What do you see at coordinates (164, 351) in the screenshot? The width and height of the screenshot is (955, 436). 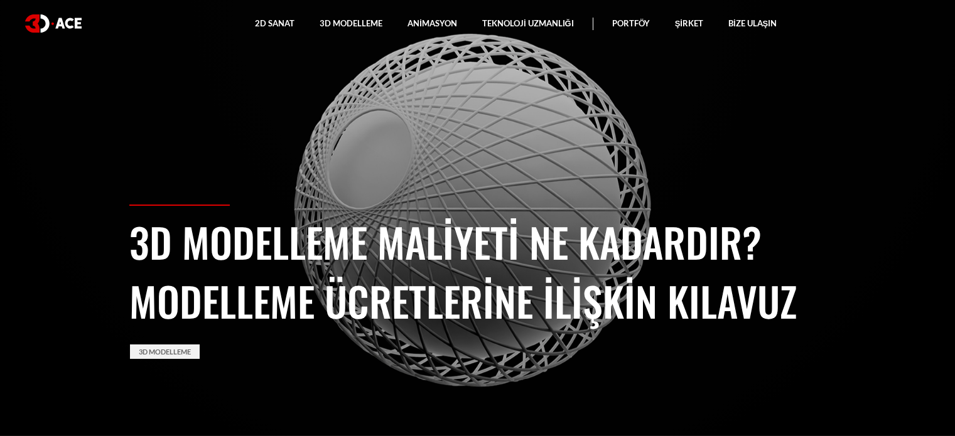 I see `a: 3D Modelleme` at bounding box center [164, 351].